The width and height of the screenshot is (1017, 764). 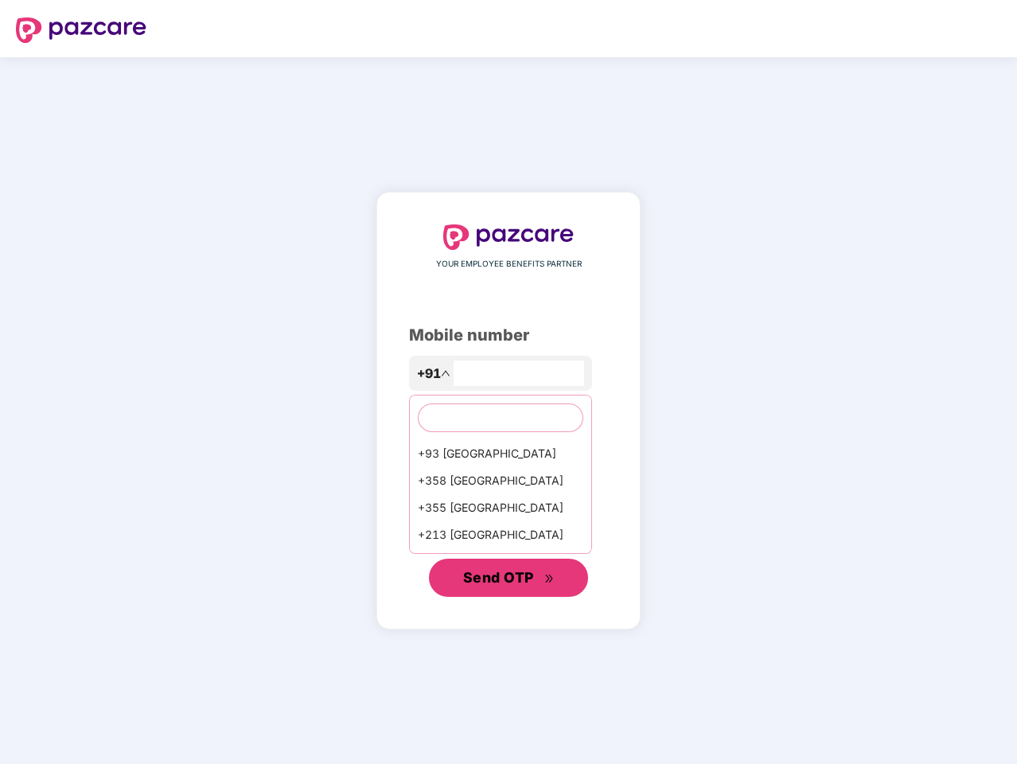 I want to click on span: +91, so click(x=429, y=373).